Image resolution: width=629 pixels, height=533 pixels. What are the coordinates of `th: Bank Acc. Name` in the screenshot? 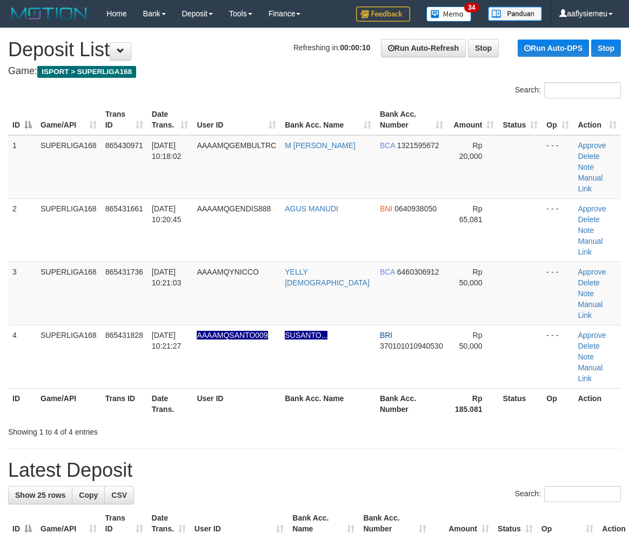 It's located at (328, 403).